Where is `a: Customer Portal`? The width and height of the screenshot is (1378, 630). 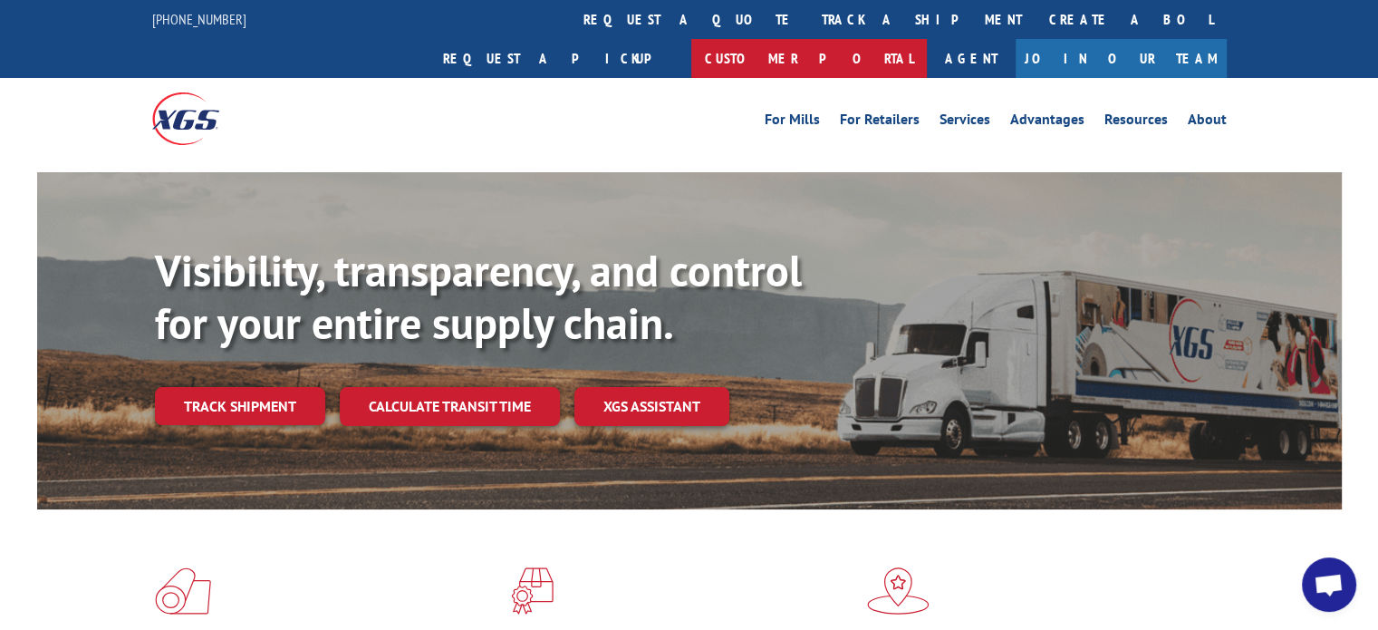
a: Customer Portal is located at coordinates (809, 58).